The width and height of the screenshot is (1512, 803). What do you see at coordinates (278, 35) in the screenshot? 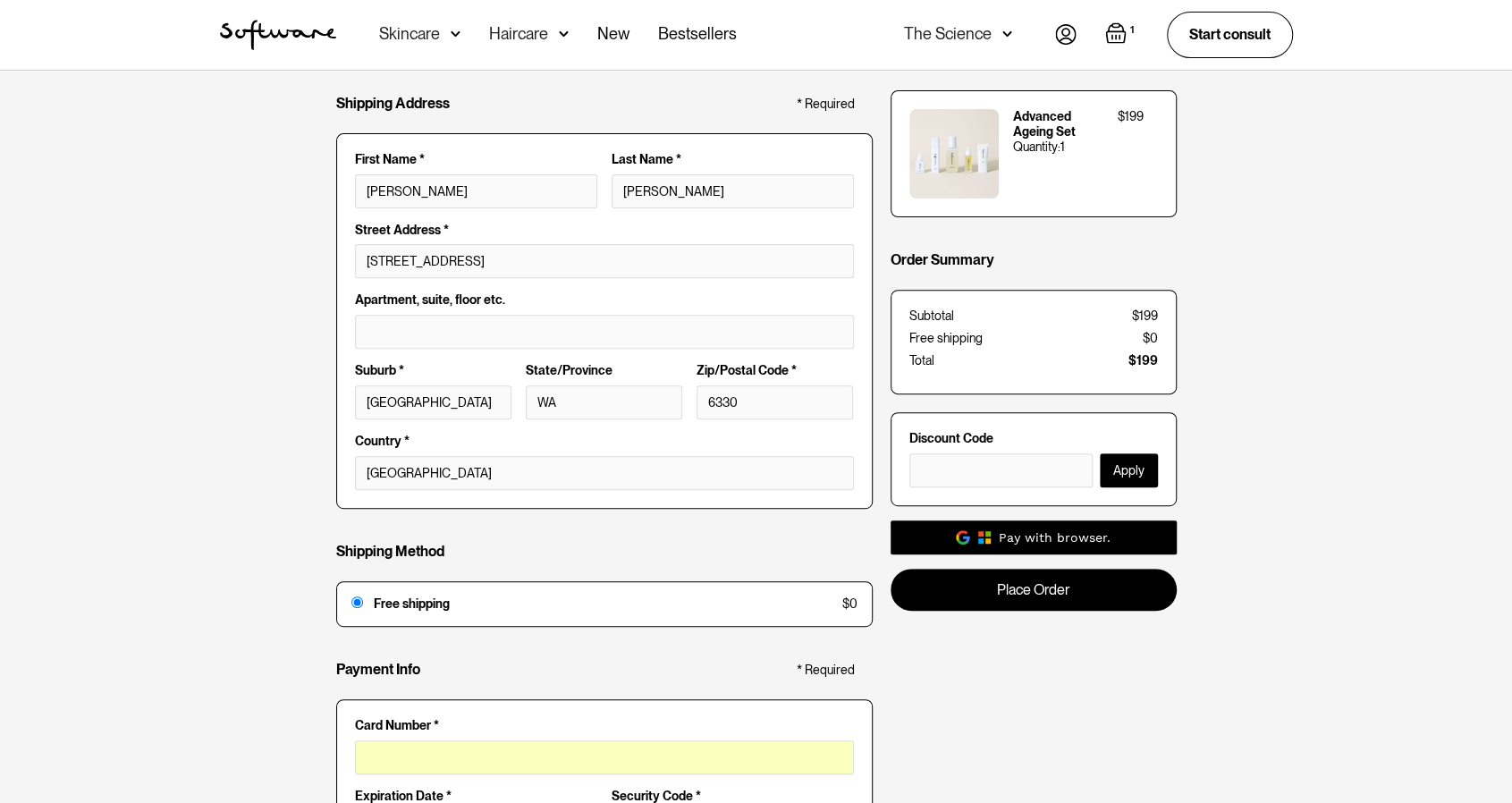
I see `img: Software Logo` at bounding box center [278, 35].